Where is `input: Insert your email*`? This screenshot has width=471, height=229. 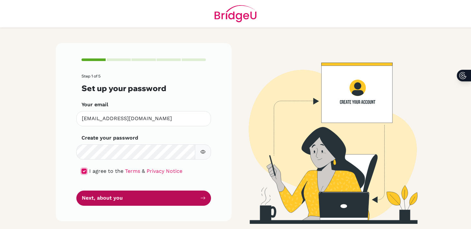 input: Insert your email* is located at coordinates (144, 118).